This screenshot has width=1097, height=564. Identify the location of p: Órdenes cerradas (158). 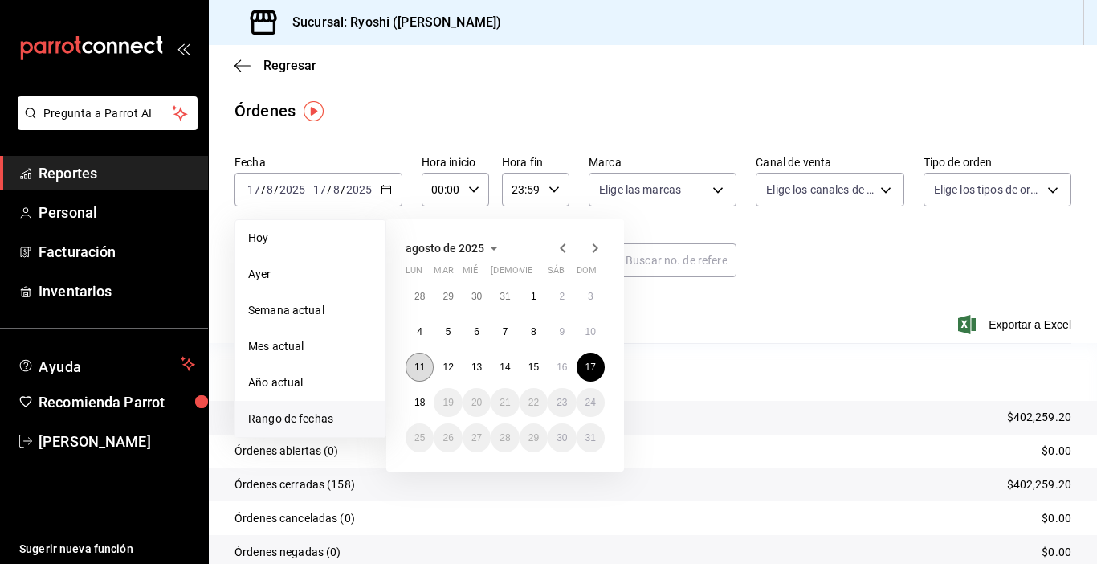
(295, 484).